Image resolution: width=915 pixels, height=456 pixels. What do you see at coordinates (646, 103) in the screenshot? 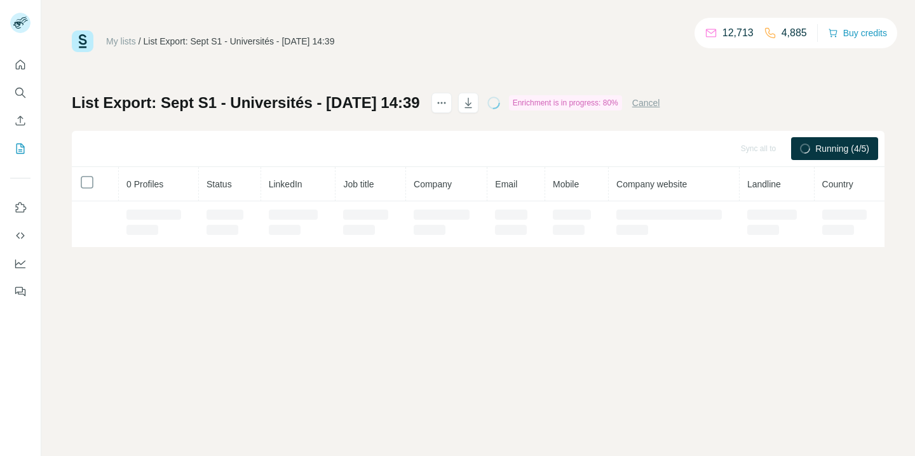
I see `button: Cancel` at bounding box center [646, 103].